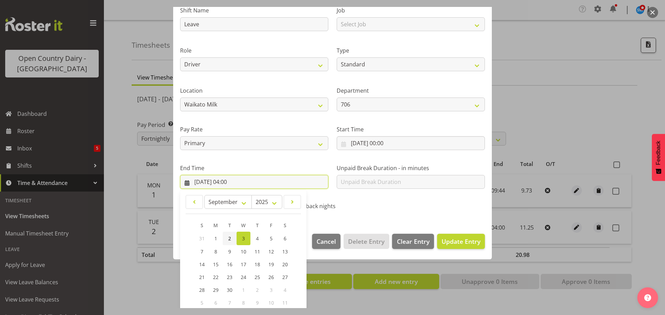  What do you see at coordinates (229, 264) in the screenshot?
I see `span: 16` at bounding box center [229, 264].